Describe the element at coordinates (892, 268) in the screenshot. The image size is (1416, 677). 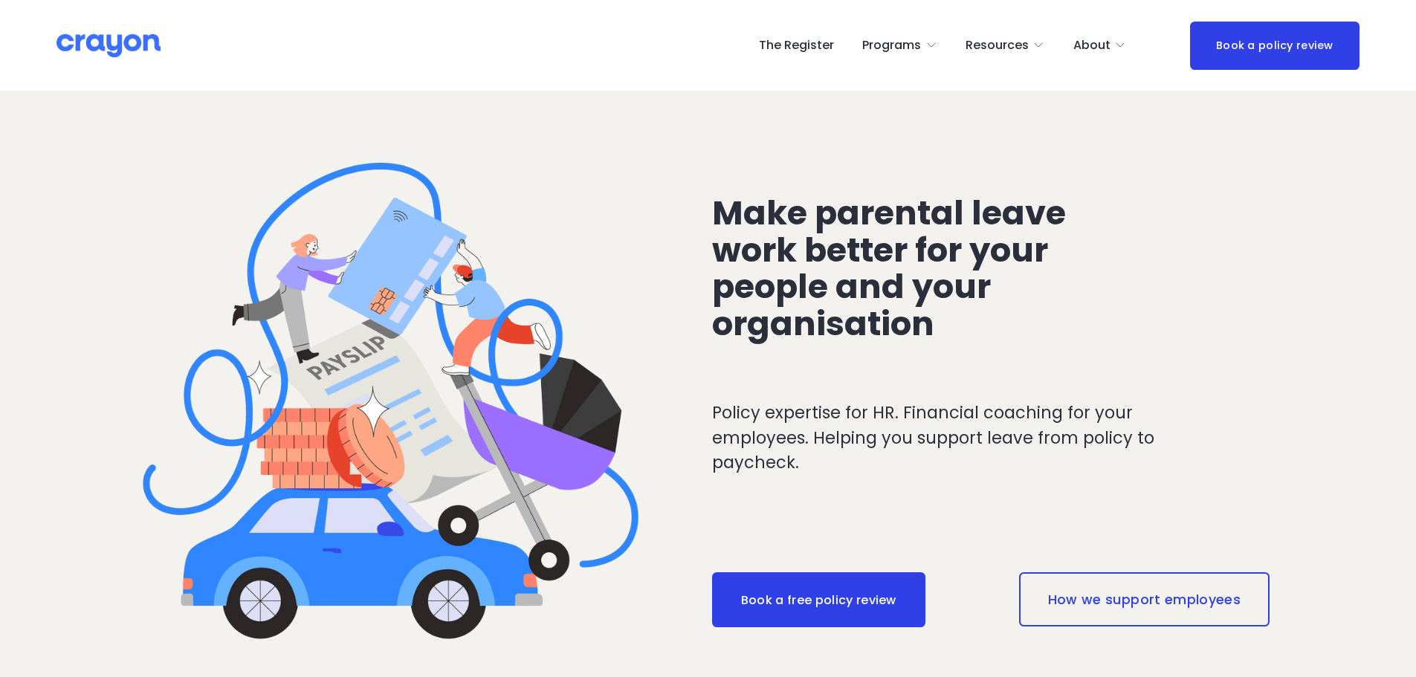
I see `span: Make parental leave work better for your people and your organisation` at that location.